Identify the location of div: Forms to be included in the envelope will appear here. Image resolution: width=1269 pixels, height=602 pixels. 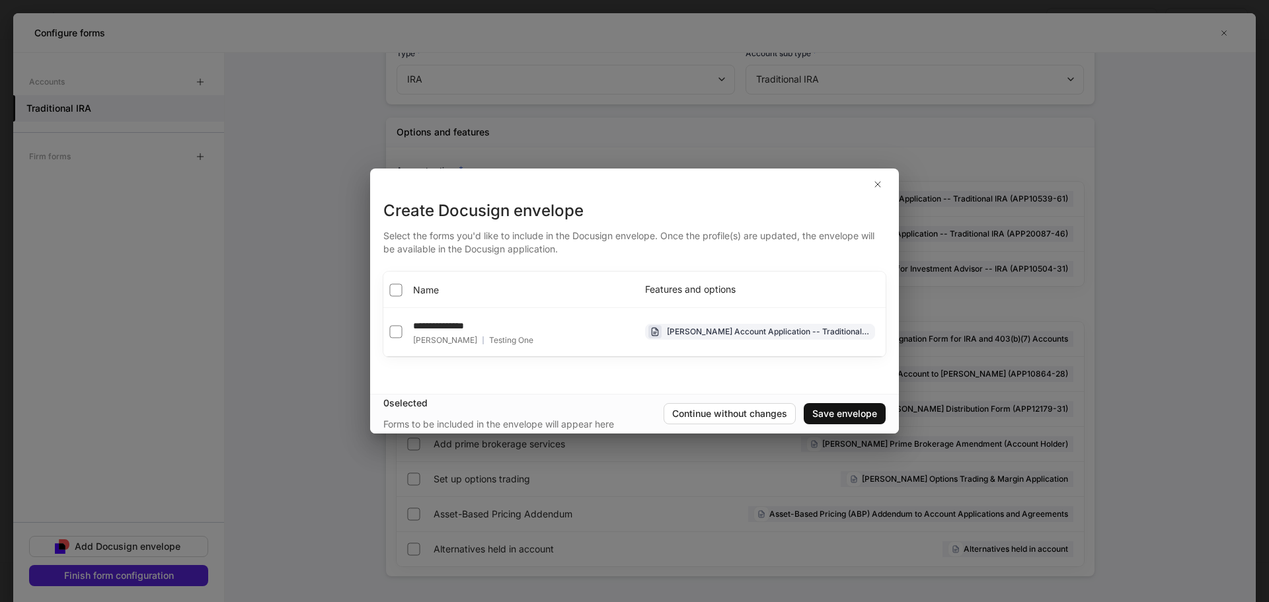
(498, 424).